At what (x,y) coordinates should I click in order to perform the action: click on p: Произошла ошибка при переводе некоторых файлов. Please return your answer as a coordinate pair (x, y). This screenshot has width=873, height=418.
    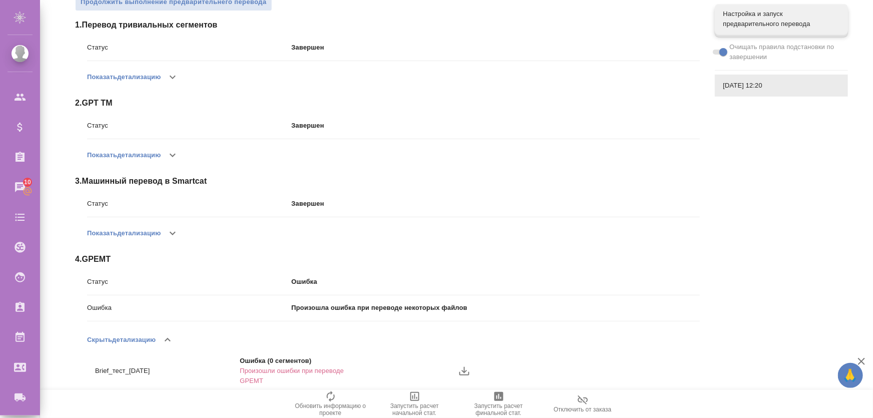
    Looking at the image, I should click on (495, 308).